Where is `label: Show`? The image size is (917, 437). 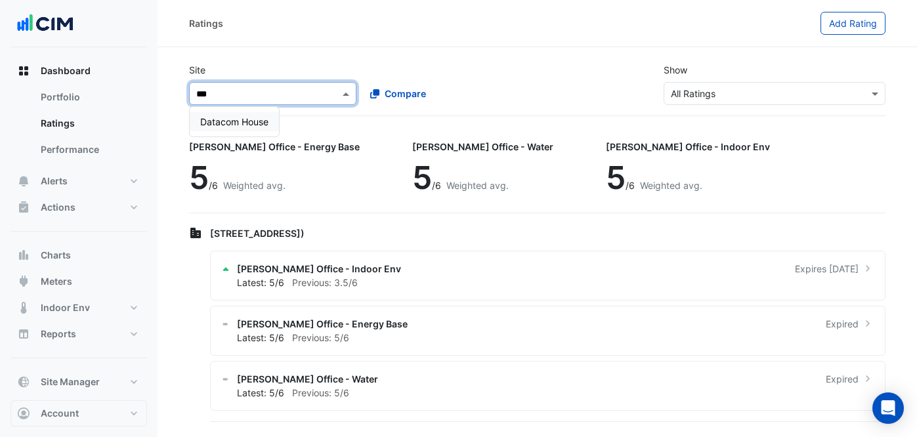
label: Show is located at coordinates (676, 70).